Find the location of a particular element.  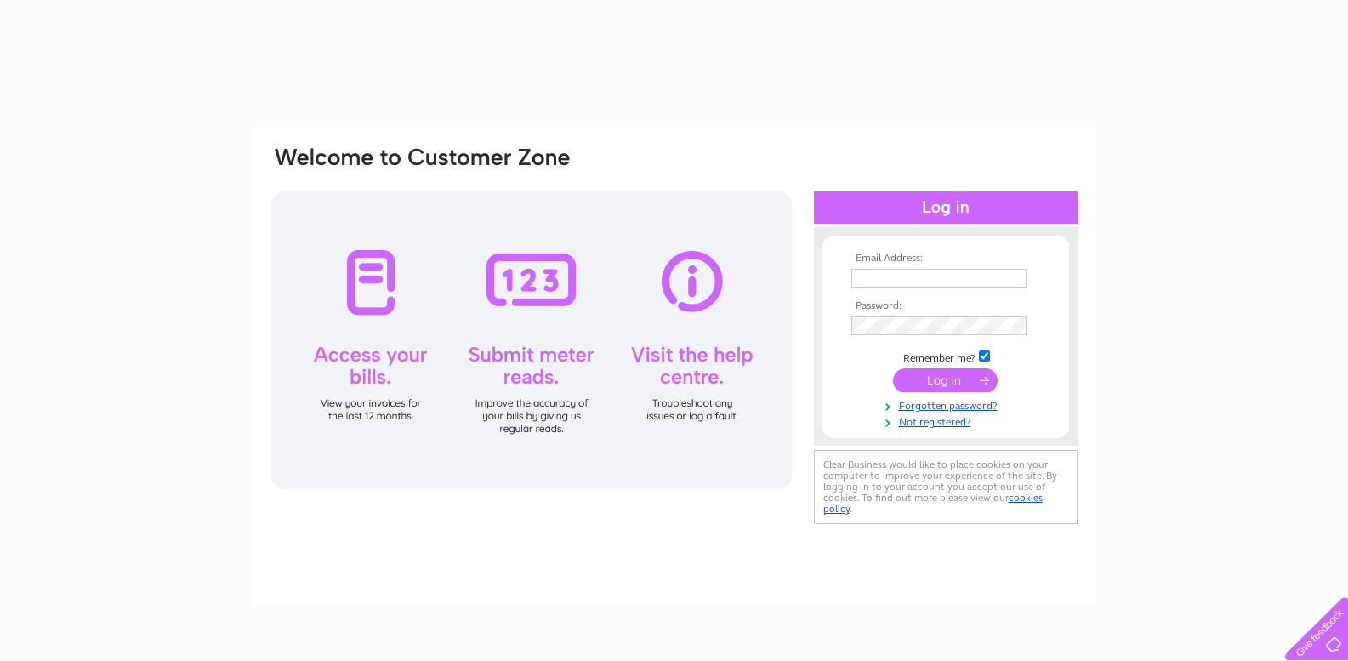

td: Remember me? is located at coordinates (946, 356).